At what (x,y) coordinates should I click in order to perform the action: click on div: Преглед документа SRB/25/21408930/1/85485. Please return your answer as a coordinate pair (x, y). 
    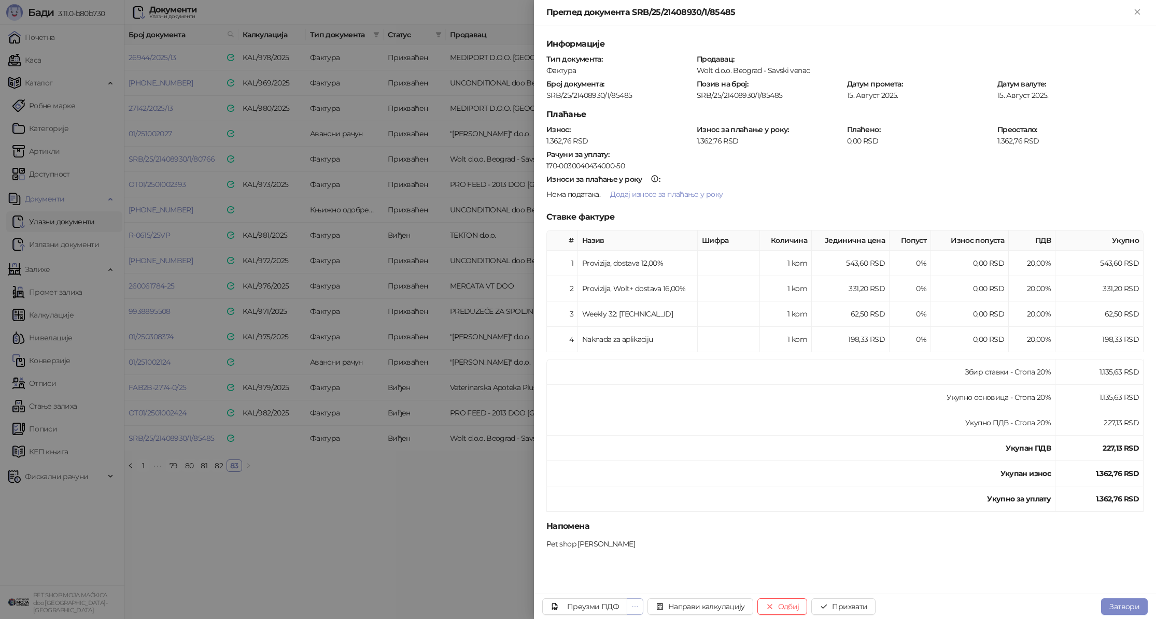
    Looking at the image, I should click on (838, 12).